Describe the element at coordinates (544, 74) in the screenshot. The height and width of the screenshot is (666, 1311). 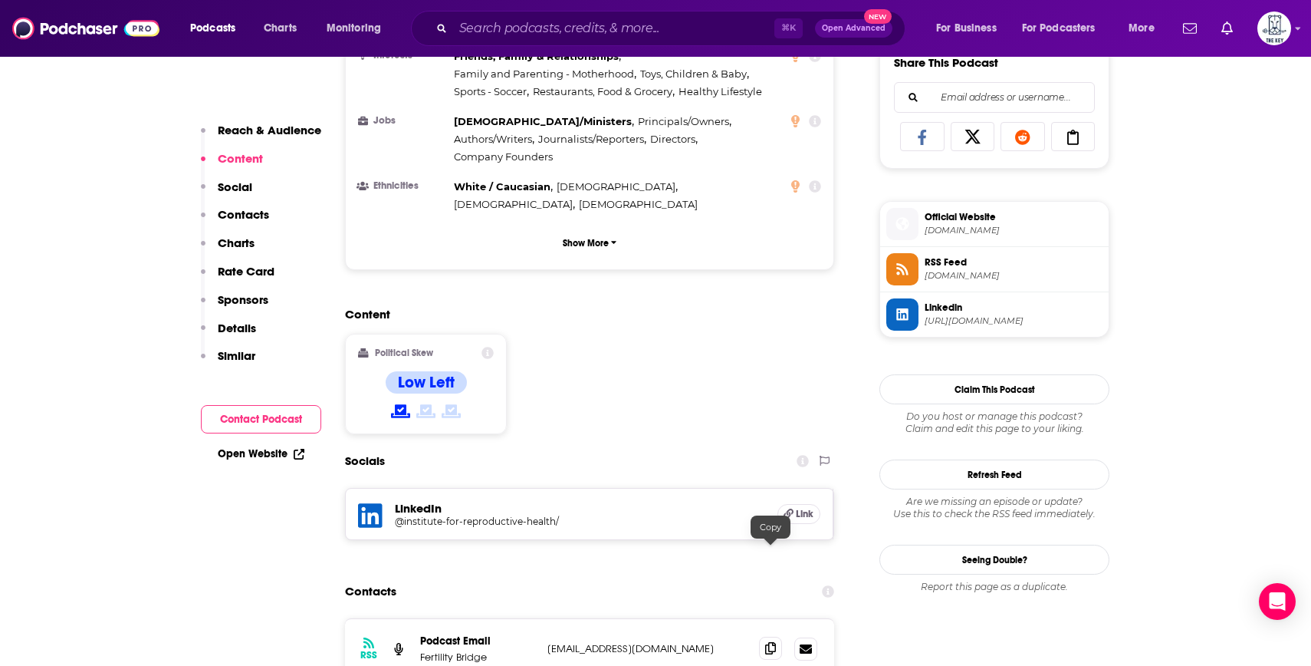
I see `span: Family and Parenting - Motherhood` at that location.